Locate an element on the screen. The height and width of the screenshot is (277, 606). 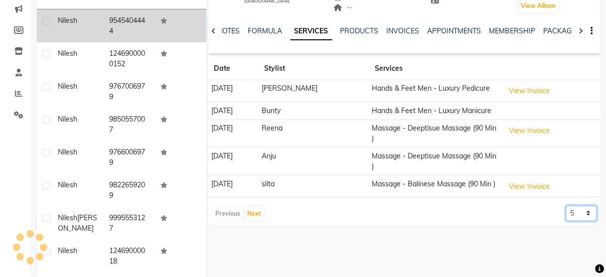
th: Stylist is located at coordinates (314, 69).